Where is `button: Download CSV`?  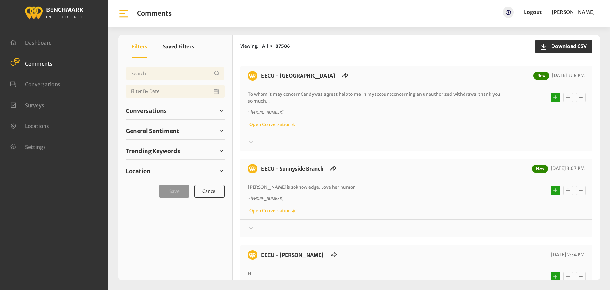 button: Download CSV is located at coordinates (564, 46).